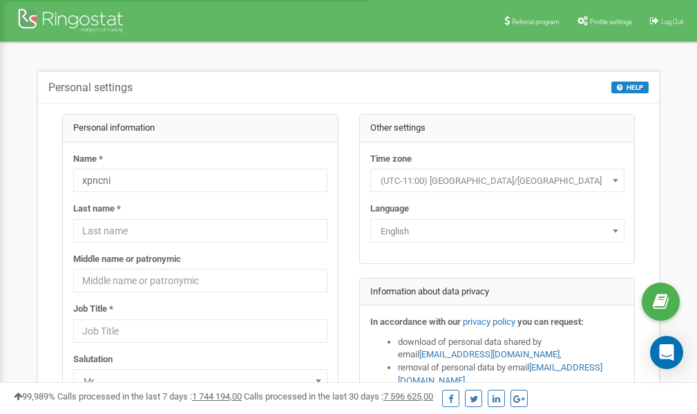 This screenshot has width=697, height=414. I want to click on label: Last name *, so click(97, 208).